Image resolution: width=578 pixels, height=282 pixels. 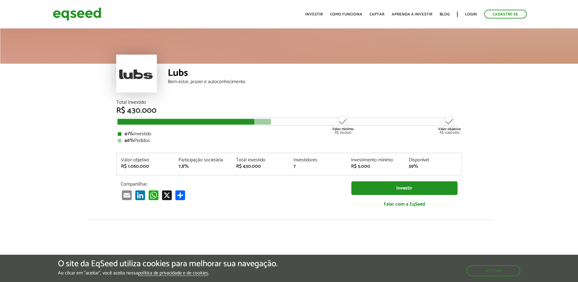 I want to click on p: Compartilhar:, so click(x=231, y=184).